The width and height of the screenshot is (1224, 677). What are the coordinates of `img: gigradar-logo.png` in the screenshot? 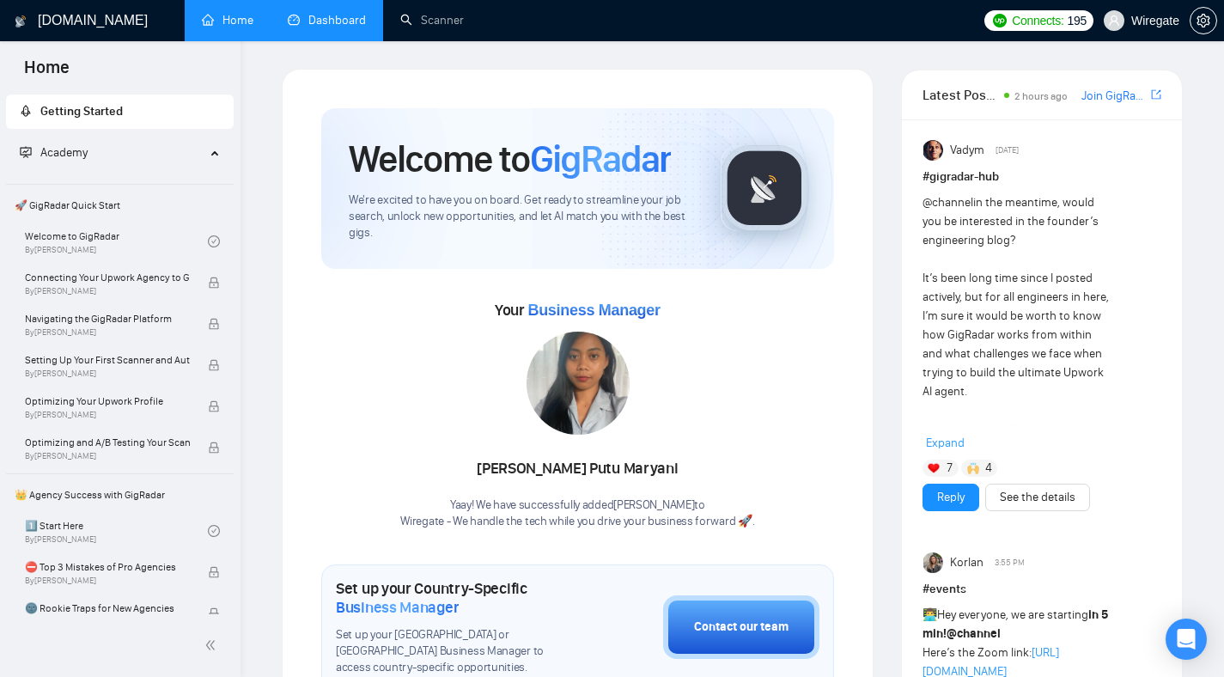 It's located at (764, 188).